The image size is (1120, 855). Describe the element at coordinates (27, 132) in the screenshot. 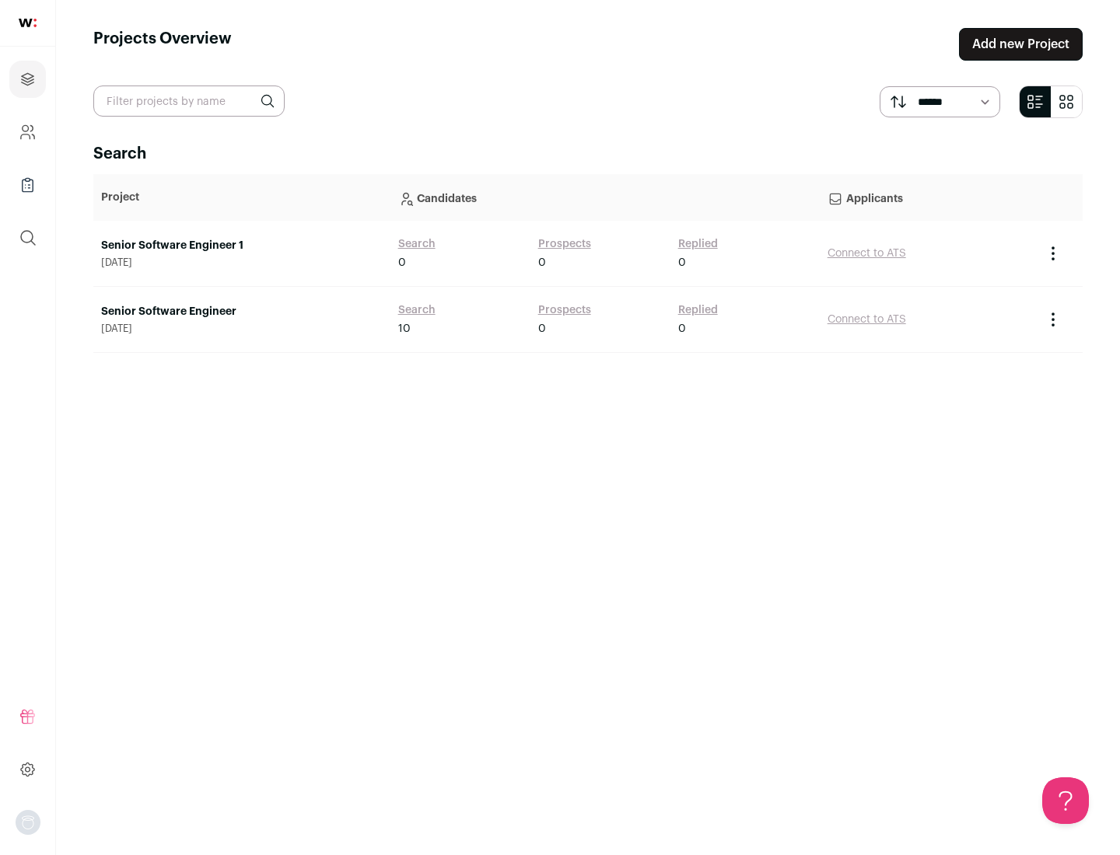

I see `a: Company and ATS Settings` at that location.